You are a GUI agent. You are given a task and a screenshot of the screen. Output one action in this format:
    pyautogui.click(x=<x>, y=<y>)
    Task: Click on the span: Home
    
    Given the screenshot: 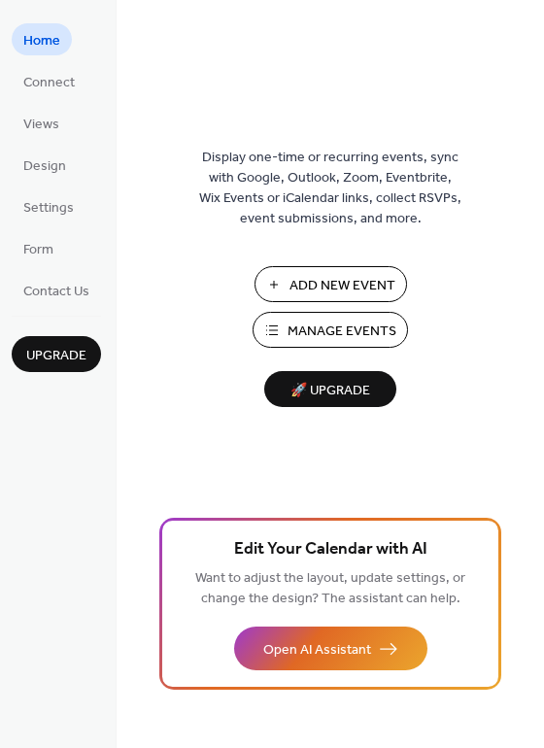 What is the action you would take?
    pyautogui.click(x=42, y=41)
    